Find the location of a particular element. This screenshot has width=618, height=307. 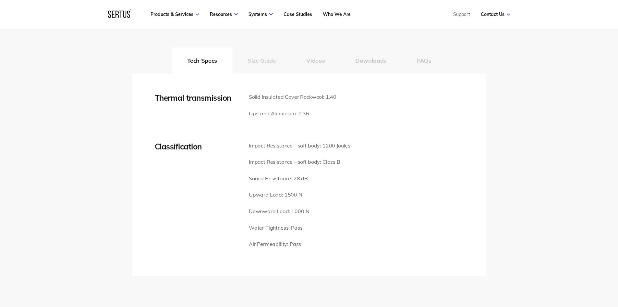

a: Systems is located at coordinates (261, 14).